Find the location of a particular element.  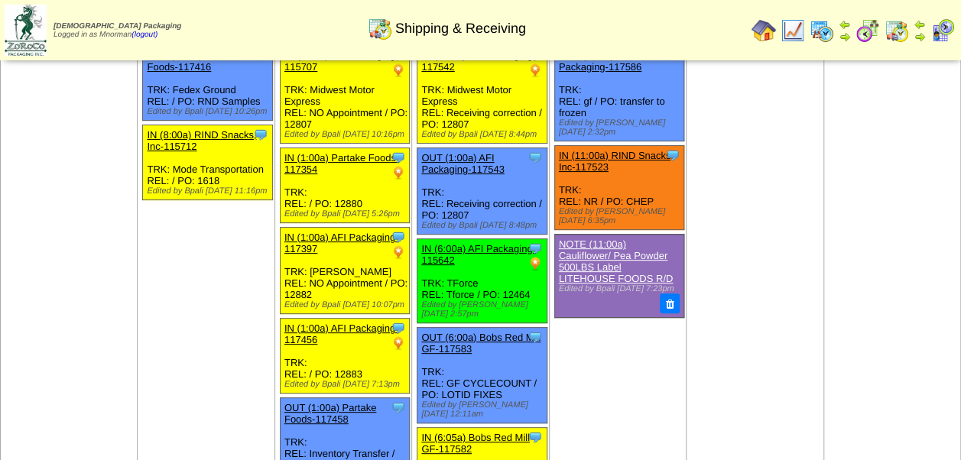

a: IN (8:00a) RIND Snacks, Inc-115712 is located at coordinates (201, 141).